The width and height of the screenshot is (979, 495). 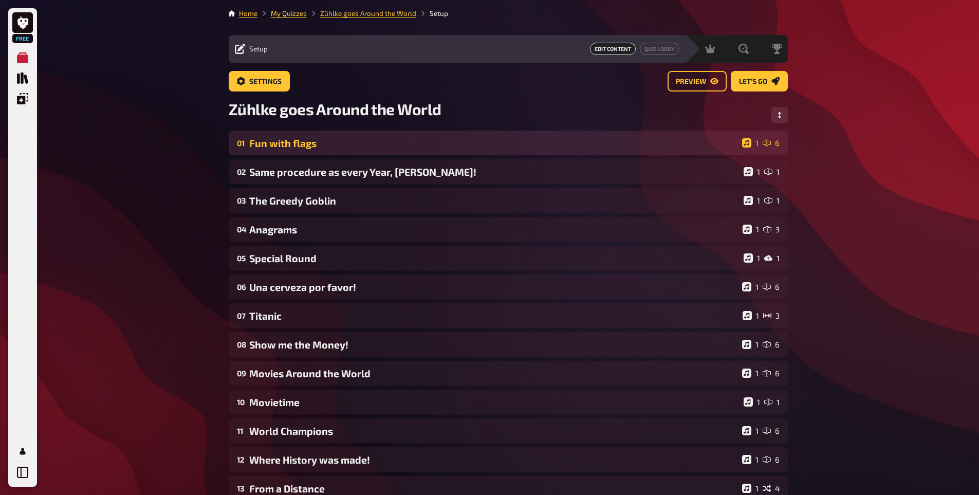 What do you see at coordinates (241, 373) in the screenshot?
I see `div: 09` at bounding box center [241, 373].